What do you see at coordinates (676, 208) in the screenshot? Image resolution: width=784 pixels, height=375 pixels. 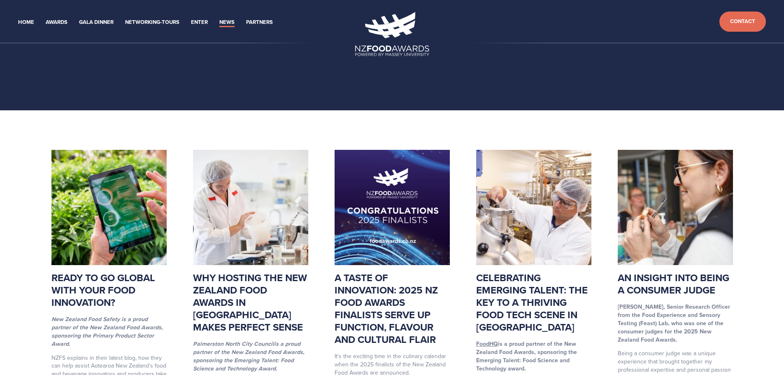 I see `img: An insight into being a consumer judge` at bounding box center [676, 208].